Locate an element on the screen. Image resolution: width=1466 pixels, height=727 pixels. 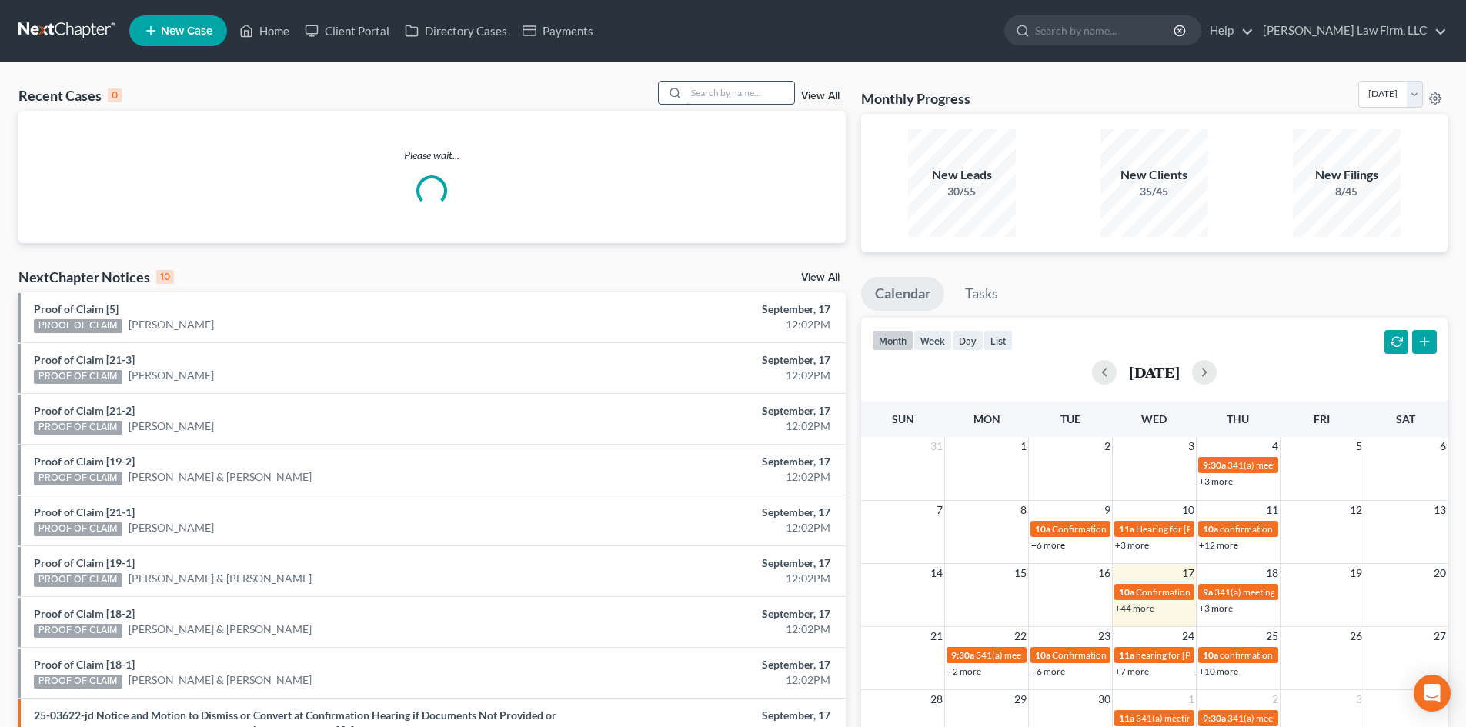
span: 8 is located at coordinates (1024, 510).